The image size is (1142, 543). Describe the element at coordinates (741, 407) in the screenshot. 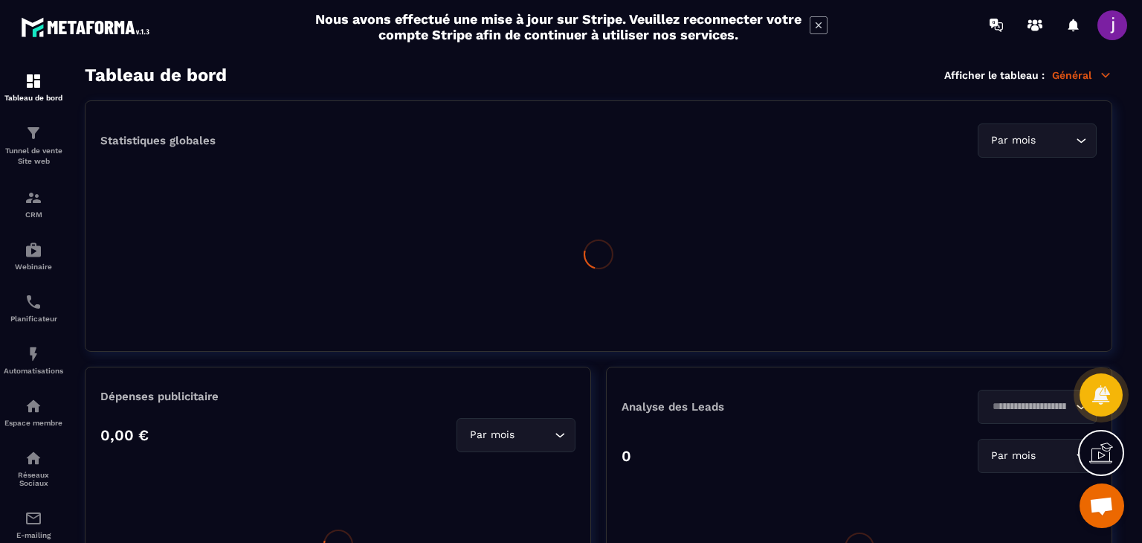

I see `p: Analyse des Leads` at that location.